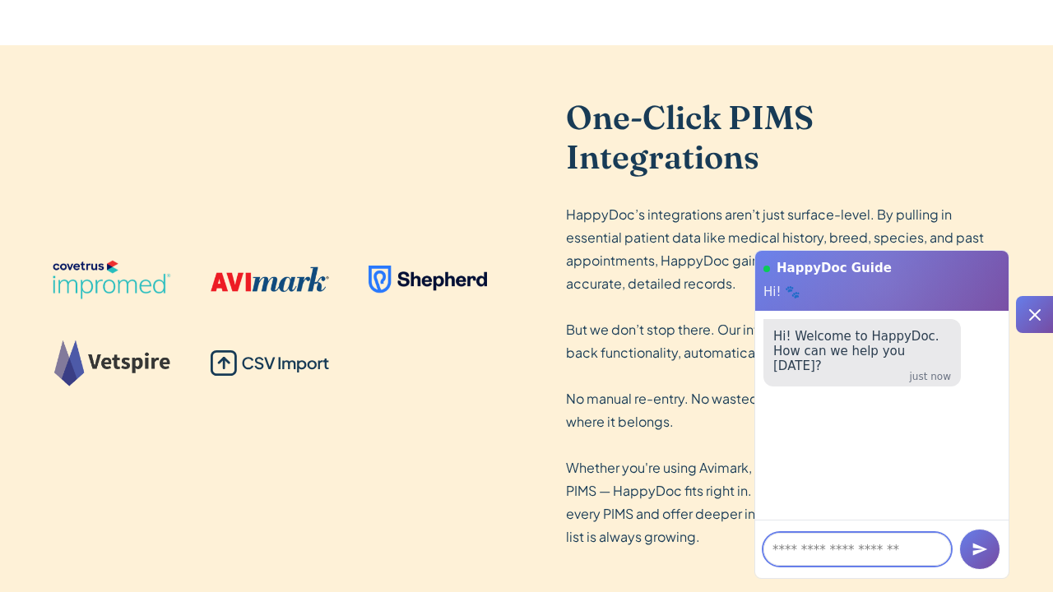  Describe the element at coordinates (270, 280) in the screenshot. I see `img: AVImark logo` at that location.